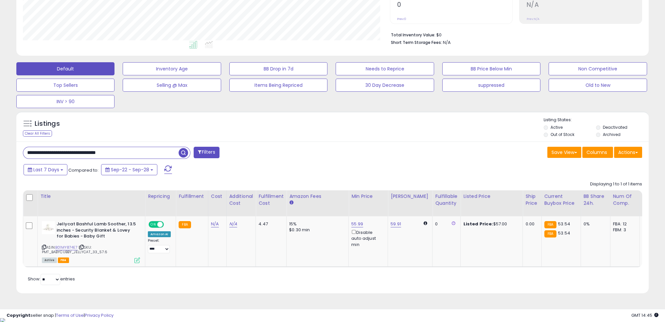  What do you see at coordinates (367, 238) in the screenshot?
I see `div: Disable auto adjust min` at bounding box center [367, 238].